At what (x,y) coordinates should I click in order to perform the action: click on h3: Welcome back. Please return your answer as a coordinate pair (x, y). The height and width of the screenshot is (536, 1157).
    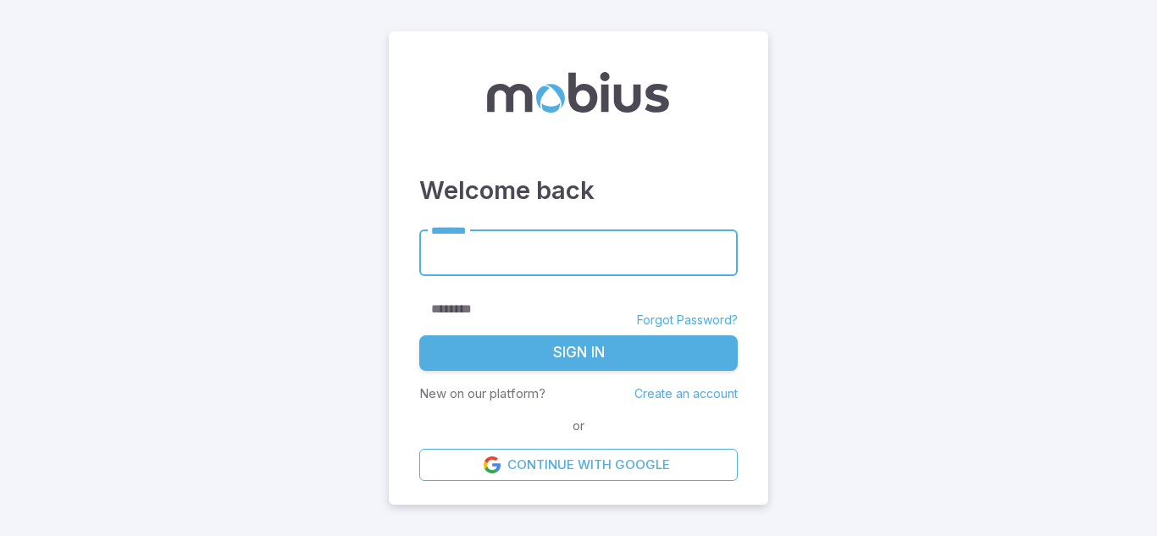
    Looking at the image, I should click on (578, 191).